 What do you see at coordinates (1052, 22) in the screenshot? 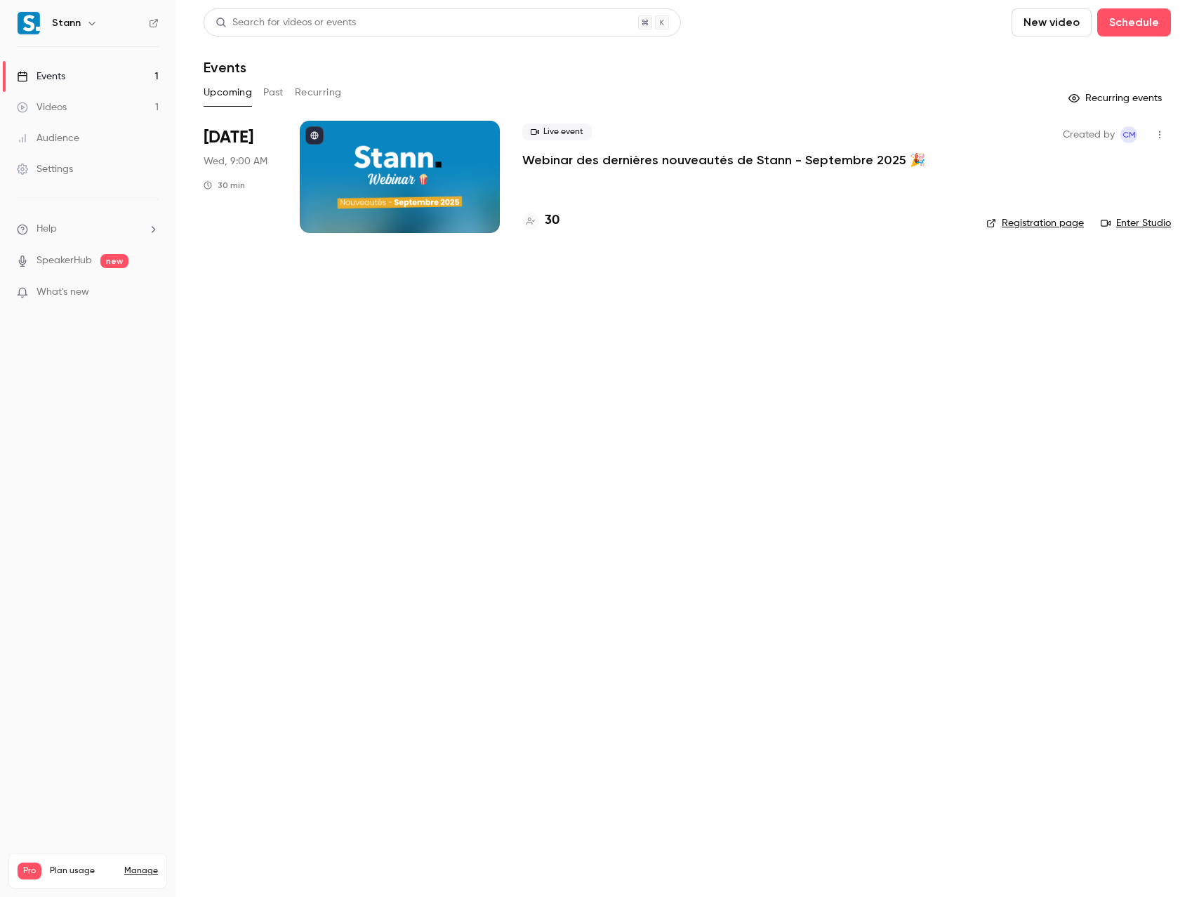
I see `button: New video` at bounding box center [1052, 22].